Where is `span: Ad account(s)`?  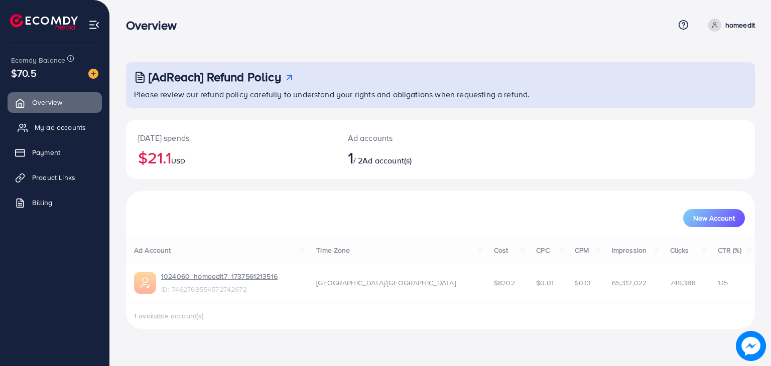
span: Ad account(s) is located at coordinates (387, 161).